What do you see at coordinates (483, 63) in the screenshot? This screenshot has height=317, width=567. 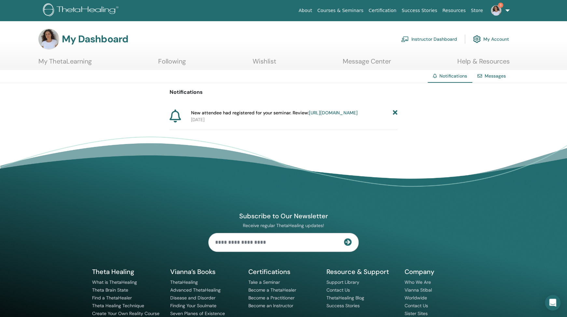 I see `a: Help & Resources` at bounding box center [483, 63].